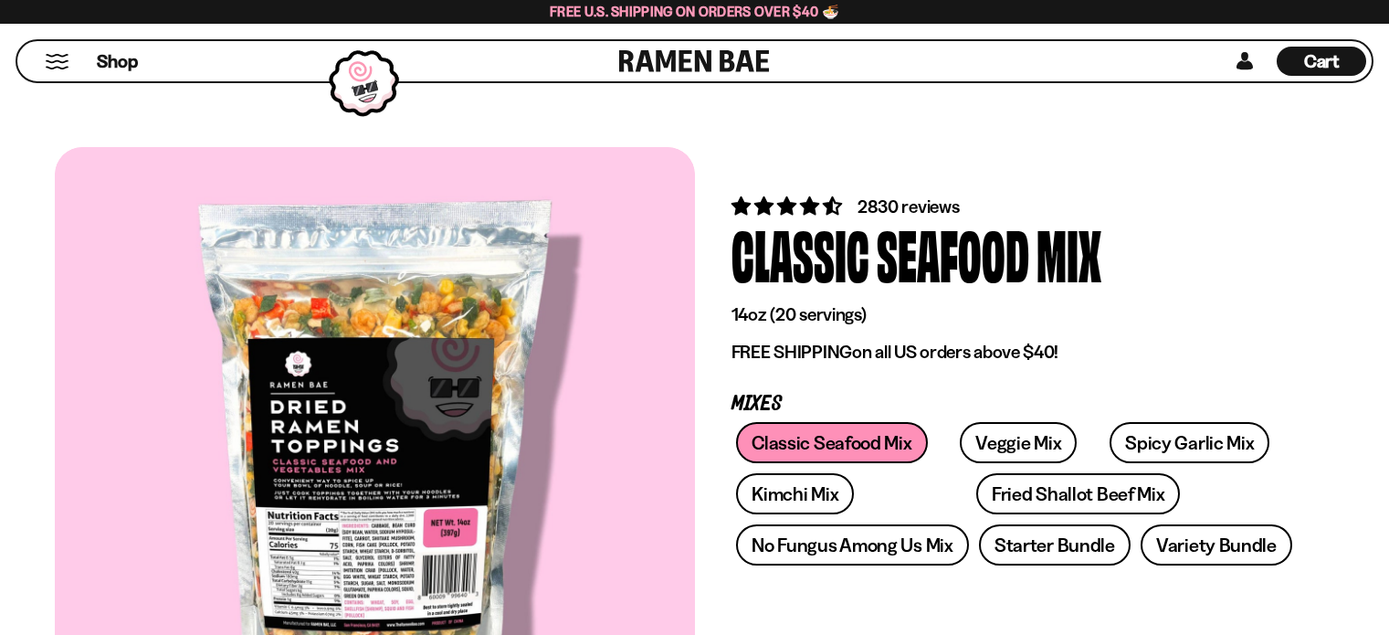  I want to click on a: Starter Bundle, so click(1055, 544).